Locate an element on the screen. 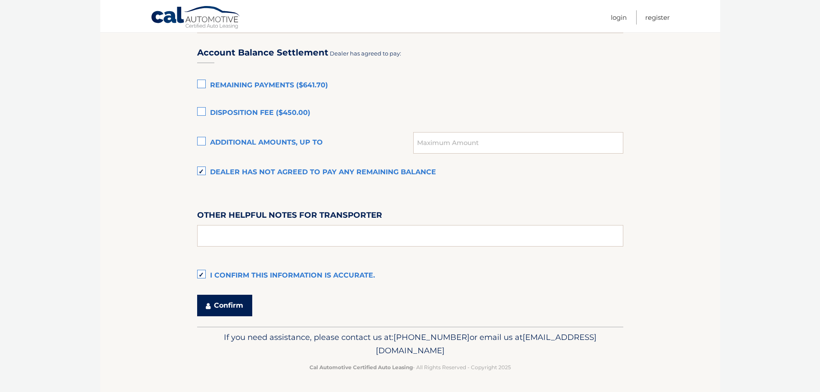  label: Remaining Payments ($641.70) is located at coordinates (410, 86).